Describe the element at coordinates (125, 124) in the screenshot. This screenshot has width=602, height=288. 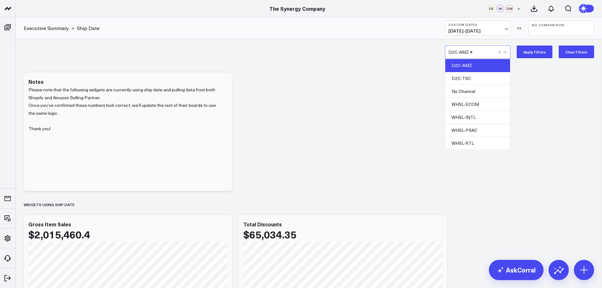
I see `p: Thank you!` at that location.